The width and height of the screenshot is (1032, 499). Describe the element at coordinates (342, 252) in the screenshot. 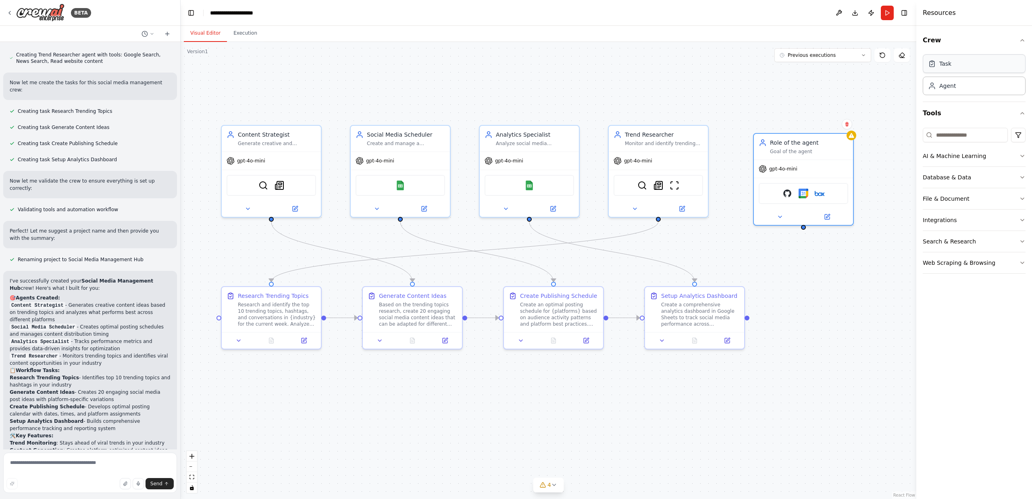

I see `g: Edge from 1f4bbe56-ce19-4e5b-b1b7-3035ac952294 to 8f72b4ad-a23b-4fde-a492-e84d2ad3e60b` at that location.